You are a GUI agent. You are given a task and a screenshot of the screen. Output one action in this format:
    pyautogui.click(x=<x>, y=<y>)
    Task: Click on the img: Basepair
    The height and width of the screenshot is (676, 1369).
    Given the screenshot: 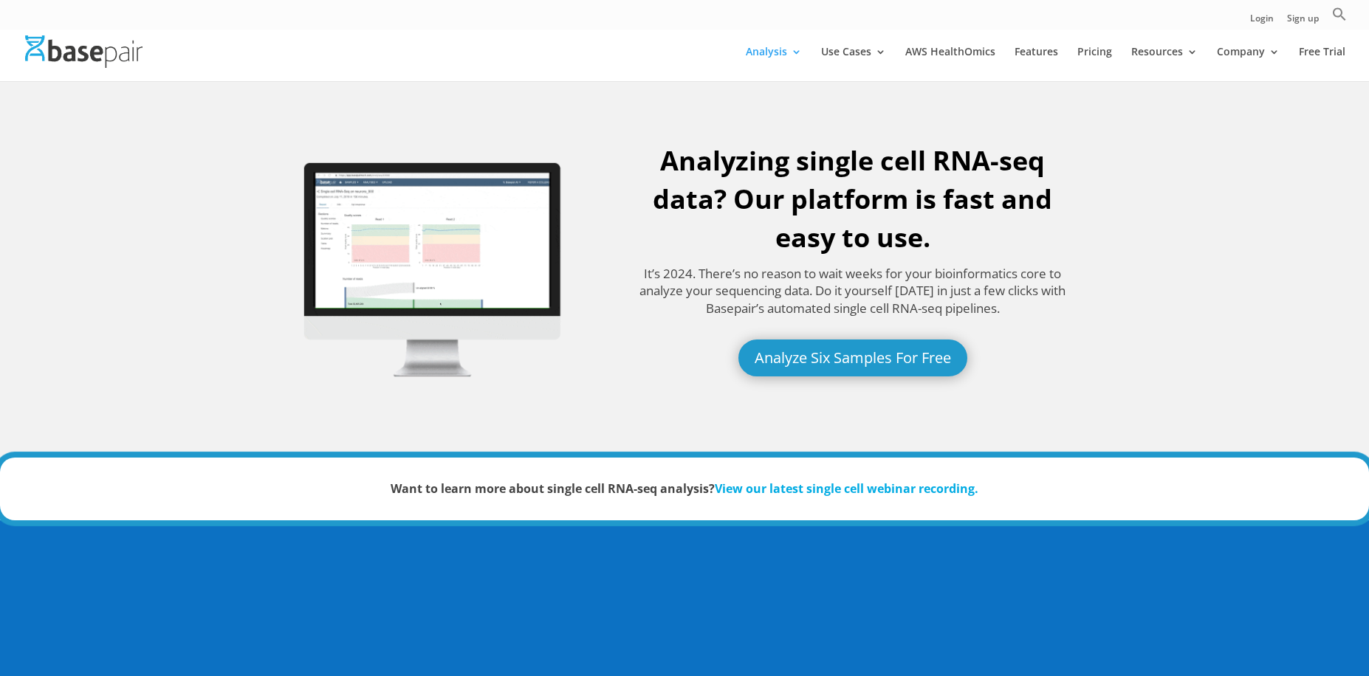 What is the action you would take?
    pyautogui.click(x=83, y=51)
    